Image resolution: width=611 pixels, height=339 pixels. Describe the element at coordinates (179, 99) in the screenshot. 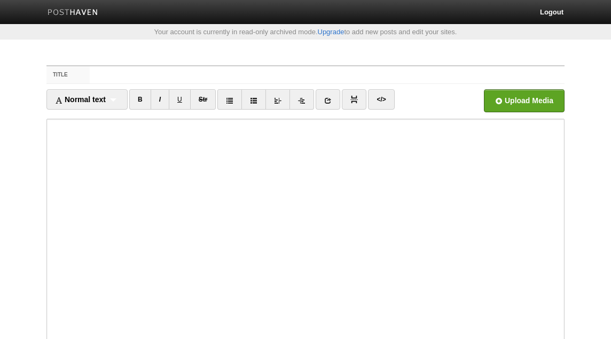

I see `a: U` at that location.